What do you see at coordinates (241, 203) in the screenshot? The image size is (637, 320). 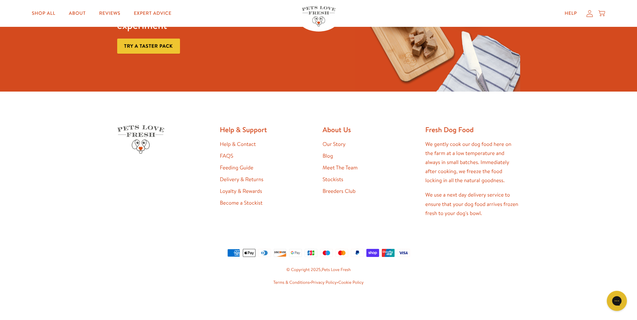 I see `a: Become a Stockist` at bounding box center [241, 203].